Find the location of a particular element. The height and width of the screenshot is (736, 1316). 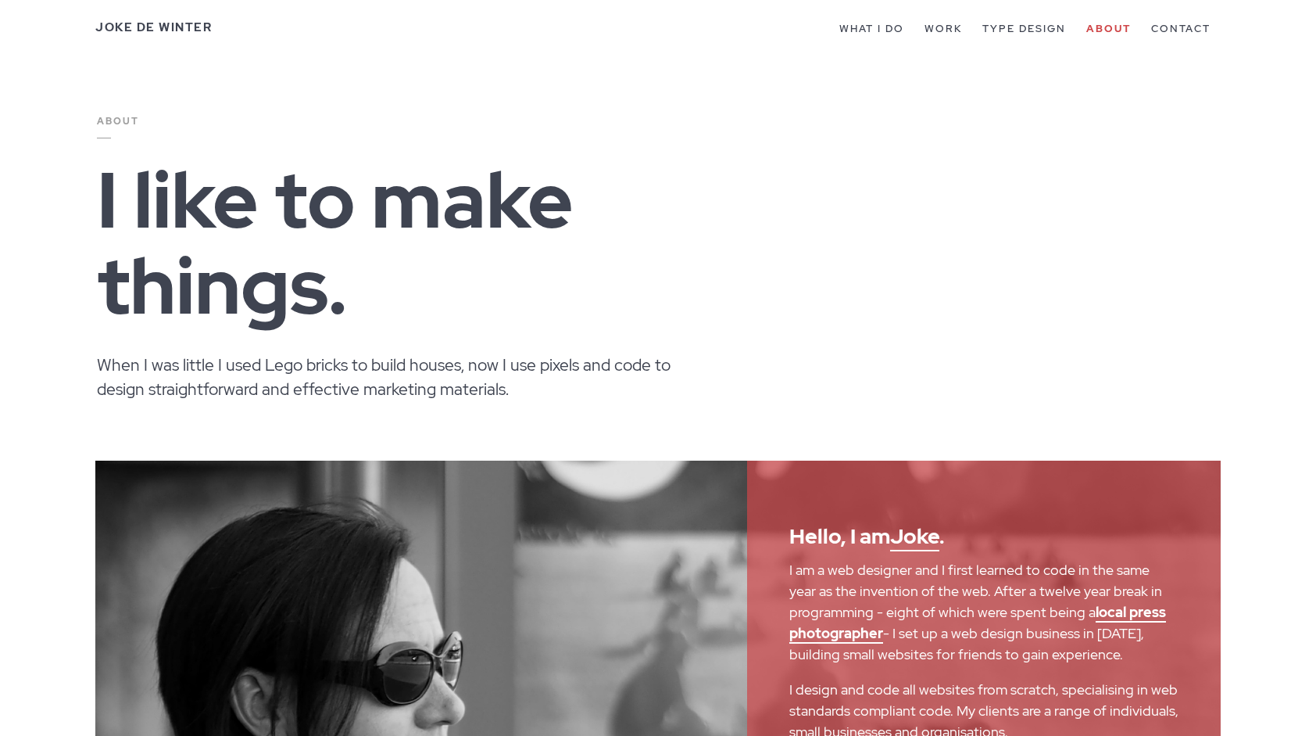

p: About is located at coordinates (269, 135).